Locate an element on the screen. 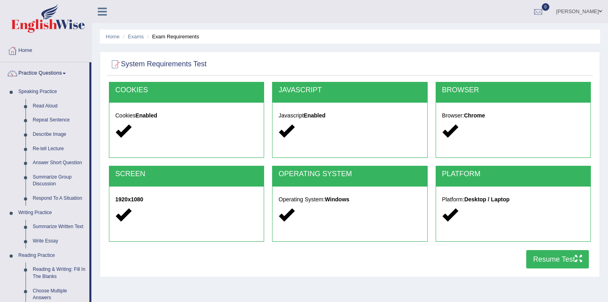 Image resolution: width=608 pixels, height=302 pixels. a: Summarize Written Text is located at coordinates (59, 227).